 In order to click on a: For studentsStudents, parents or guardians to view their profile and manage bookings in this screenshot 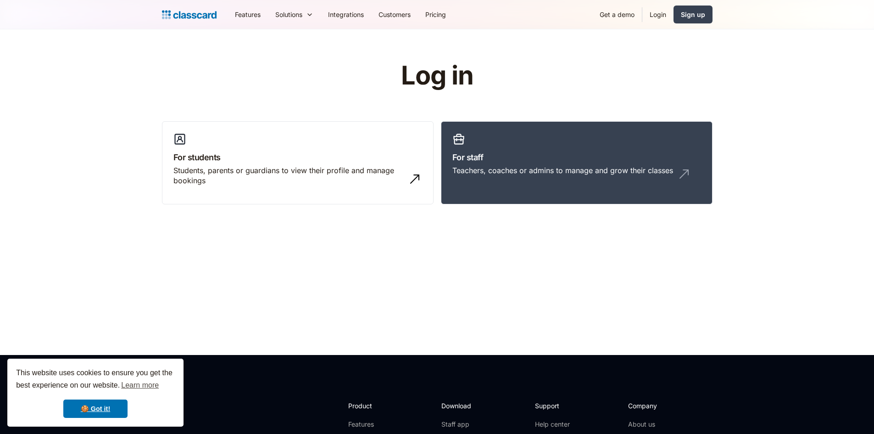, I will do `click(298, 163)`.